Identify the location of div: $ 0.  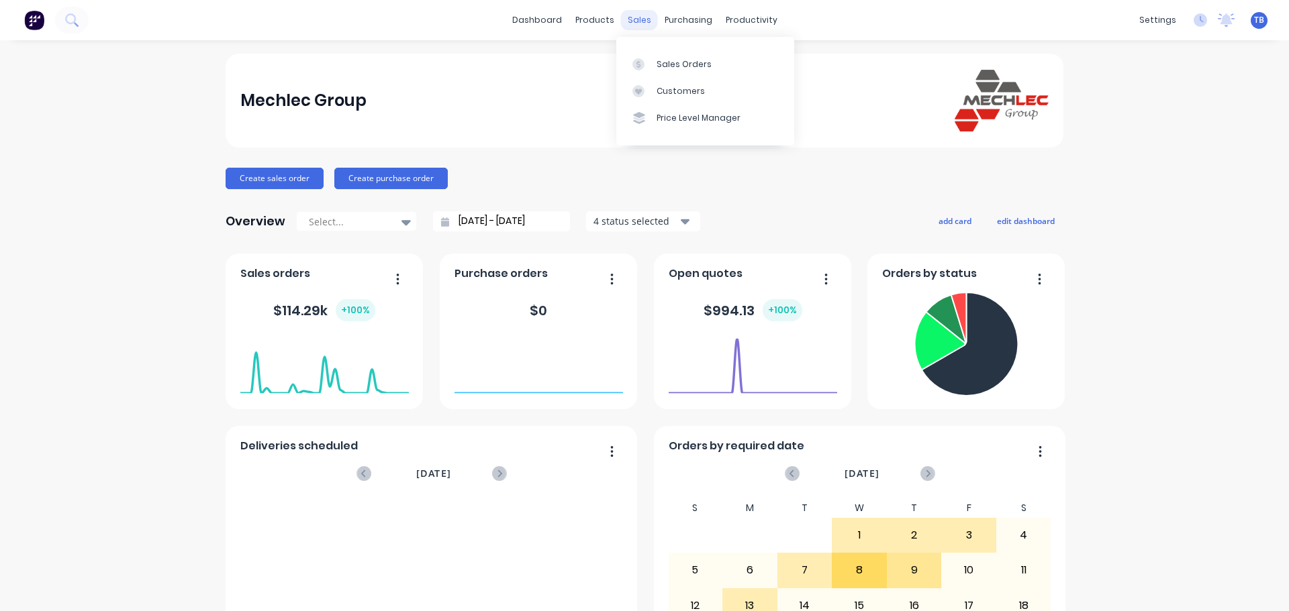
(538, 311).